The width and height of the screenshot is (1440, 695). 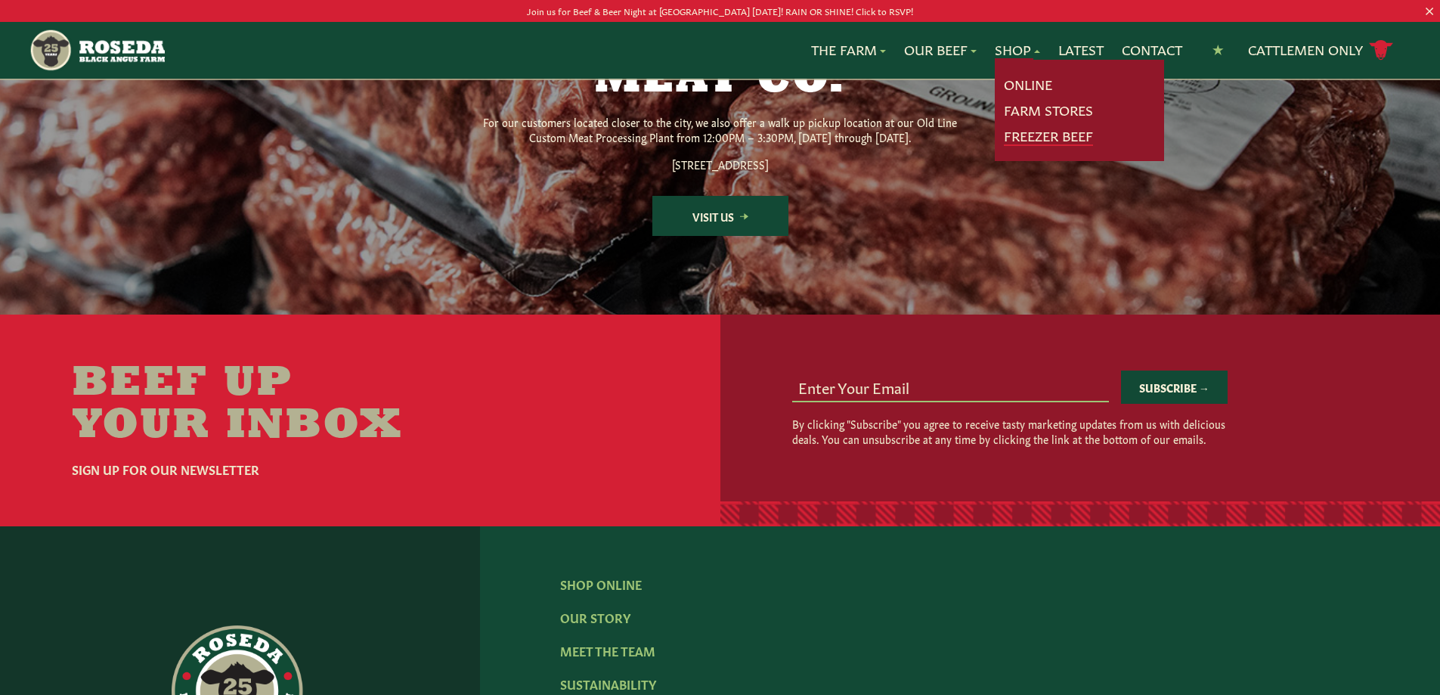 What do you see at coordinates (1320, 50) in the screenshot?
I see `a: Cattlemen Only` at bounding box center [1320, 50].